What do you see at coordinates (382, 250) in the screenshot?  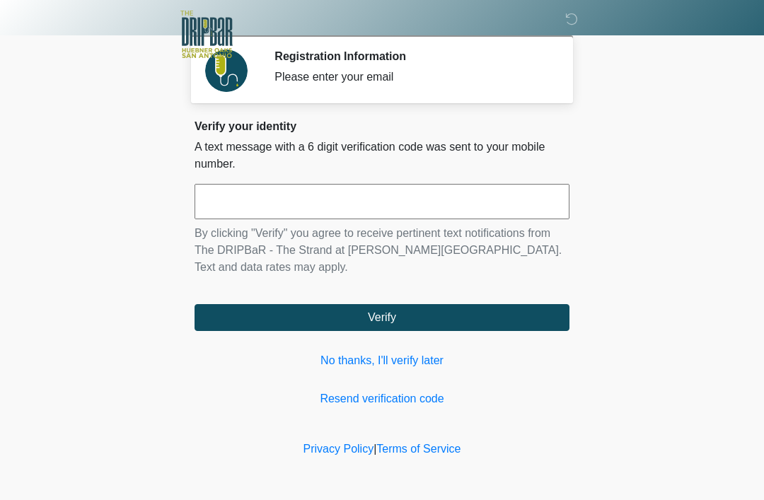 I see `p: By clicking "Verify" you agree to receive pertinent text notifications from The DRIPBaR - The Str...` at bounding box center [382, 250].